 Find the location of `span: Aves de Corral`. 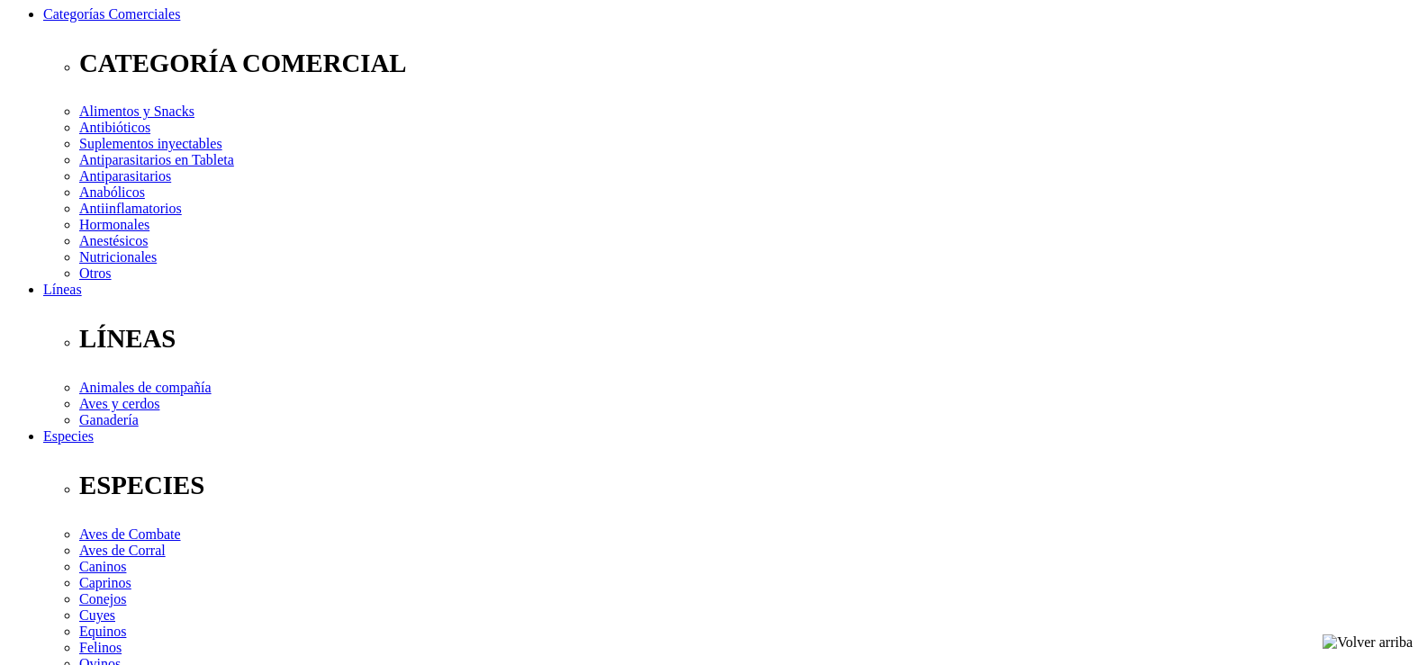

span: Aves de Corral is located at coordinates (122, 550).